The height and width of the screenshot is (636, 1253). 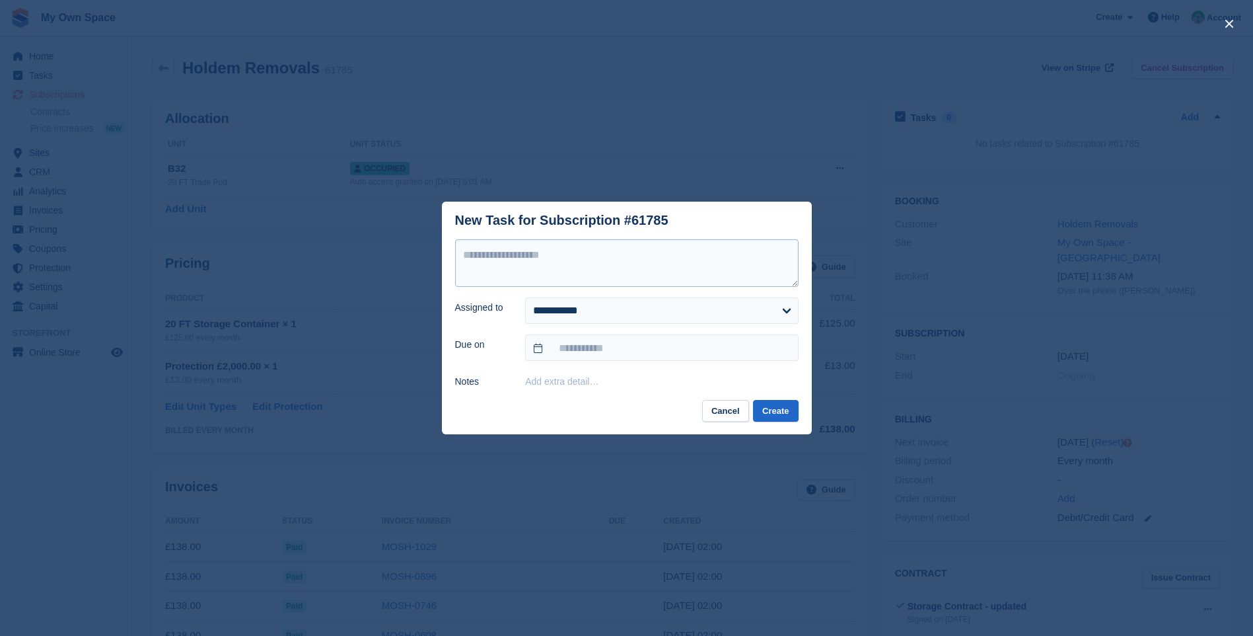 What do you see at coordinates (482, 344) in the screenshot?
I see `label: Due on` at bounding box center [482, 344].